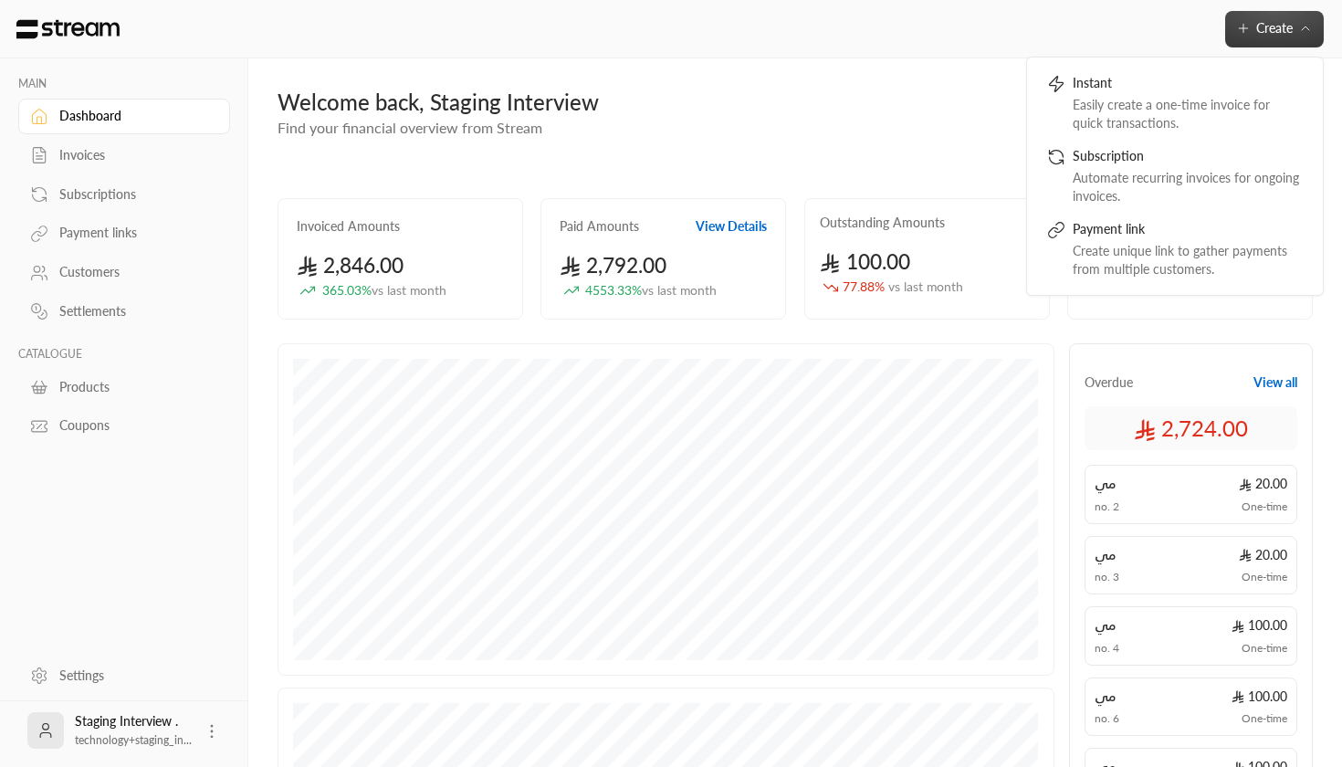 The height and width of the screenshot is (767, 1342). What do you see at coordinates (731, 226) in the screenshot?
I see `button: View Details` at bounding box center [731, 226].